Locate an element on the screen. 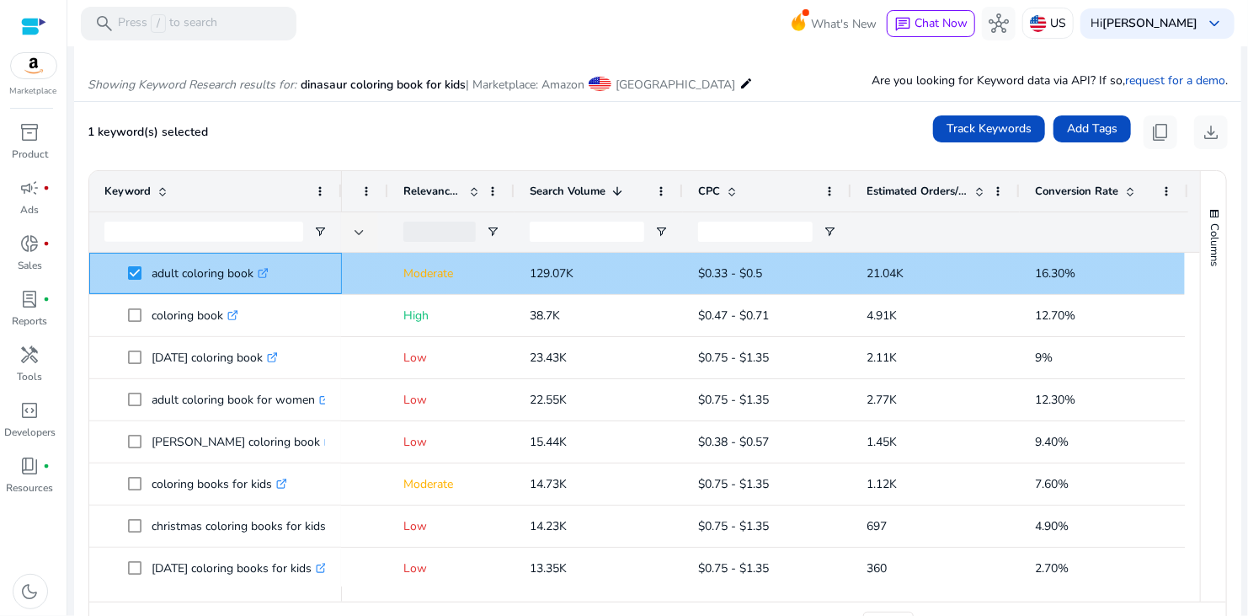  span: keyboard_arrow_down is located at coordinates (1214, 24).